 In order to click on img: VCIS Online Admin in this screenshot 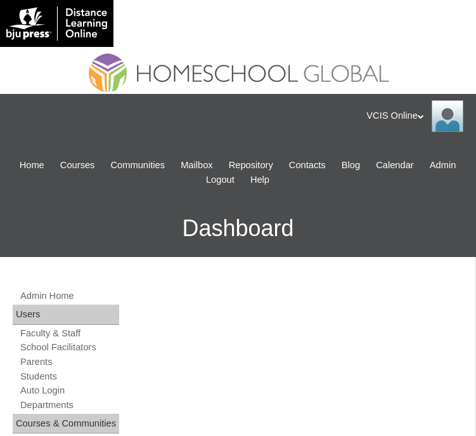, I will do `click(448, 116)`.